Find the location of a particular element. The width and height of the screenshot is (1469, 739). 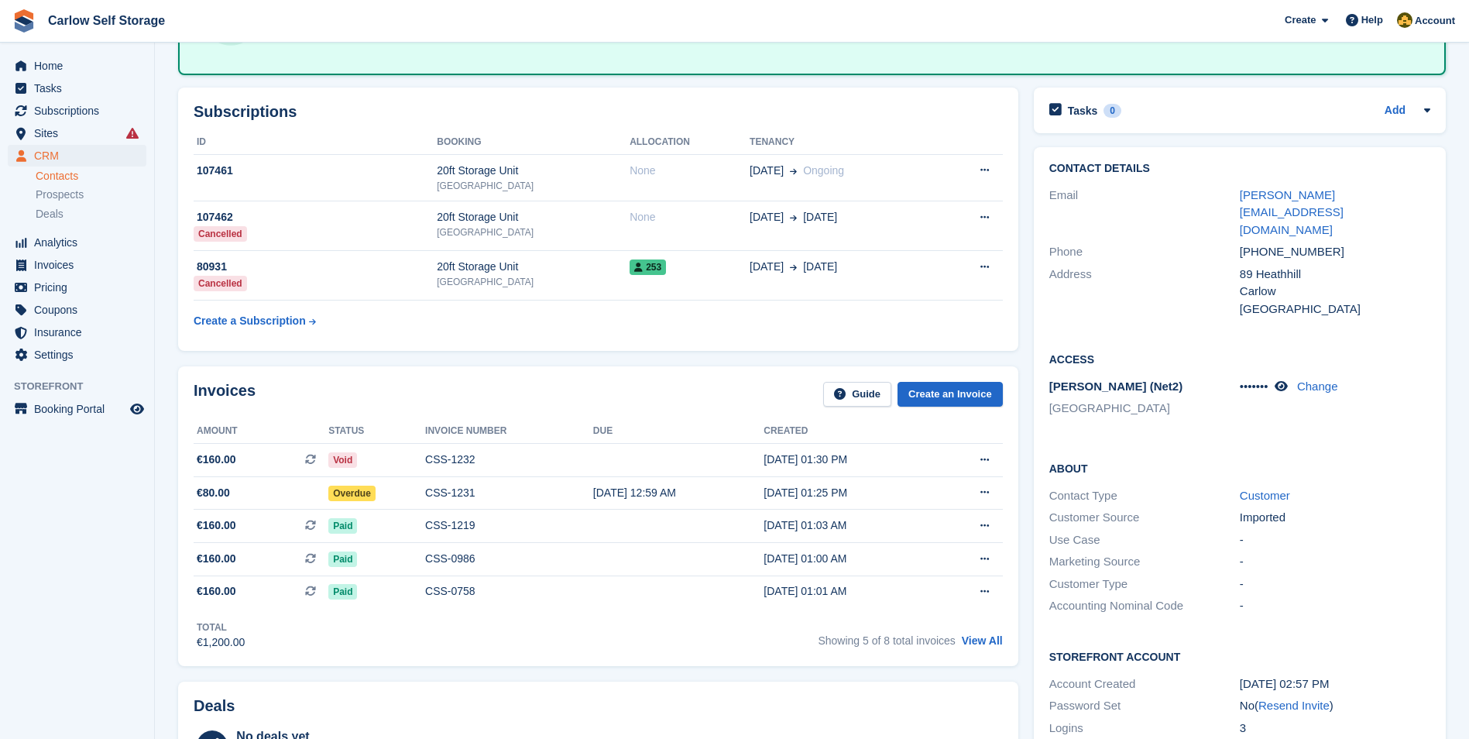

th: Invoice number is located at coordinates (509, 431).